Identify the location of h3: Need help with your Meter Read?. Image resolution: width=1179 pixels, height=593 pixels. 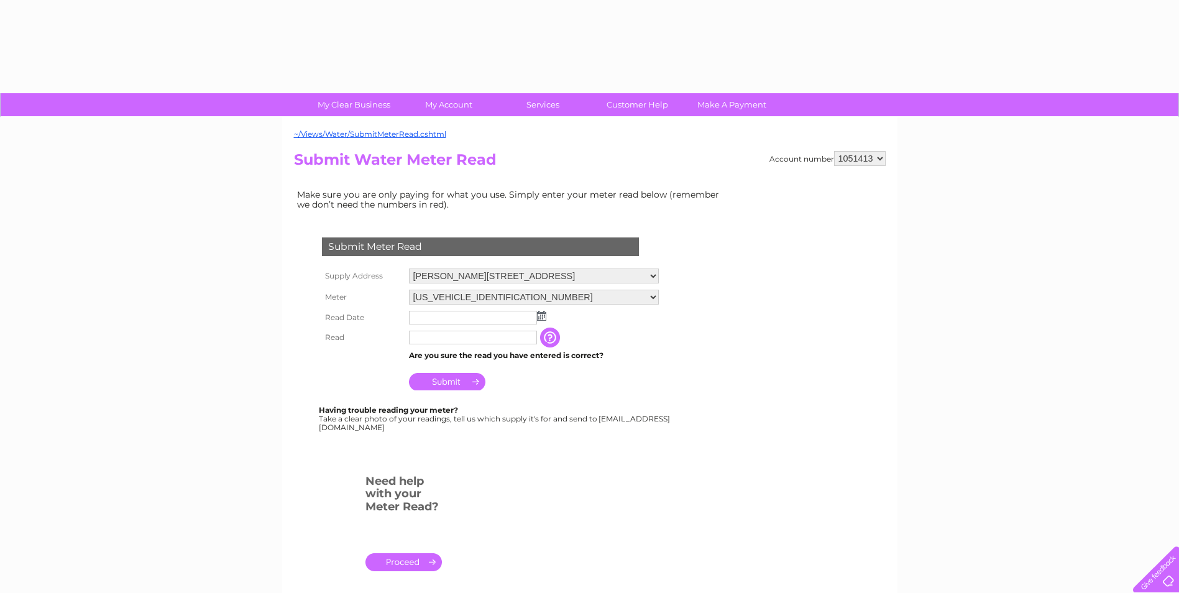
(403, 496).